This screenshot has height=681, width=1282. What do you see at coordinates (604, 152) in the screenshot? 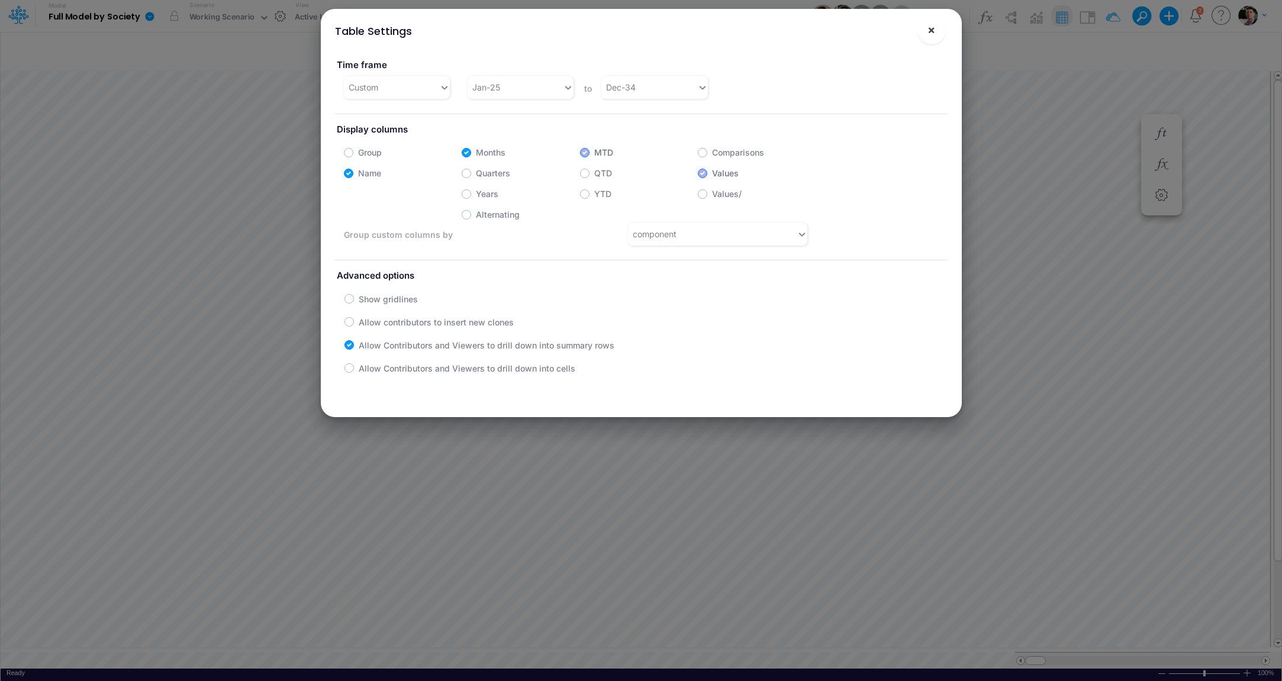
I see `label: MTD` at bounding box center [604, 152].